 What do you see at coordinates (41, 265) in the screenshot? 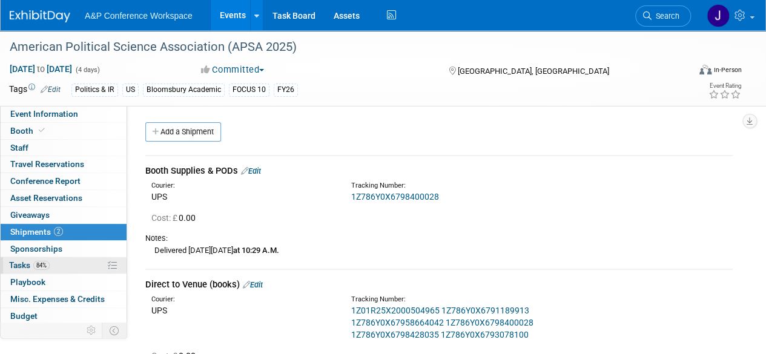
I see `span: 84%` at bounding box center [41, 265].